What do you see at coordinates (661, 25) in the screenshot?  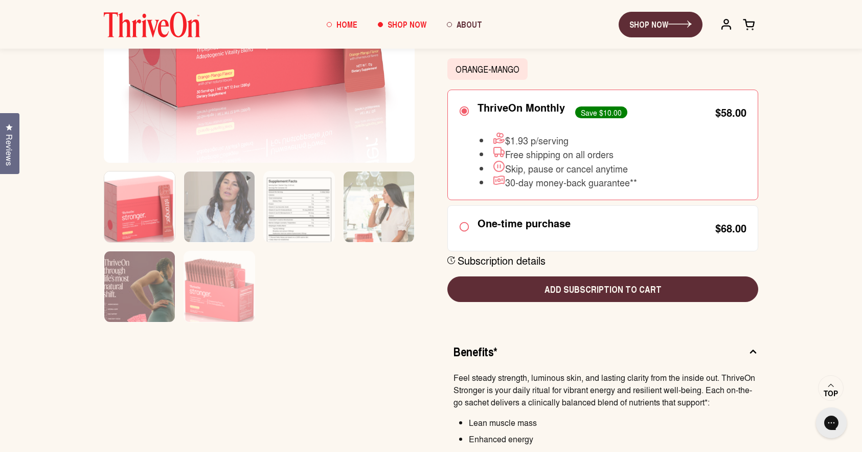 I see `a: SHOP NOW` at bounding box center [661, 25].